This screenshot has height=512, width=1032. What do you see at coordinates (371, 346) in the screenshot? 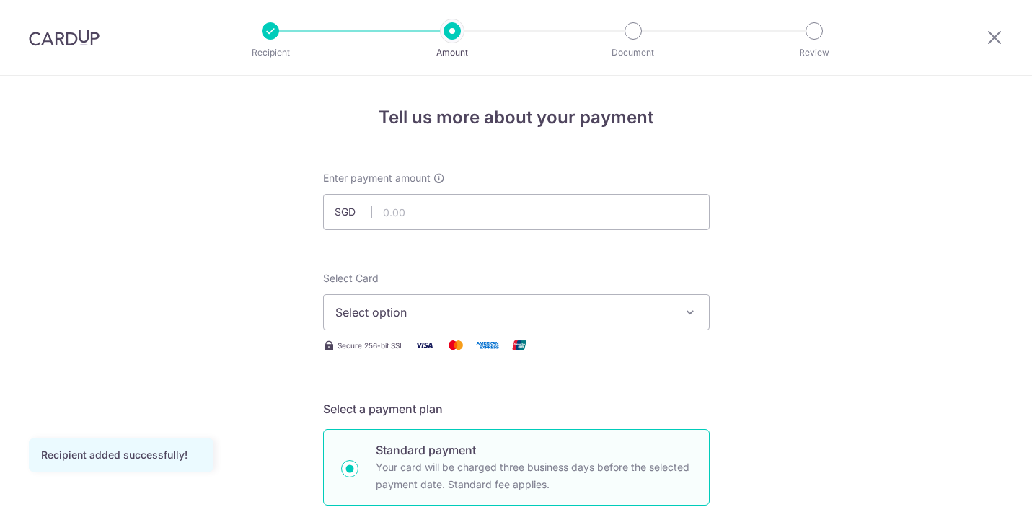
I see `span: Secure 256-bit SSL` at bounding box center [371, 346].